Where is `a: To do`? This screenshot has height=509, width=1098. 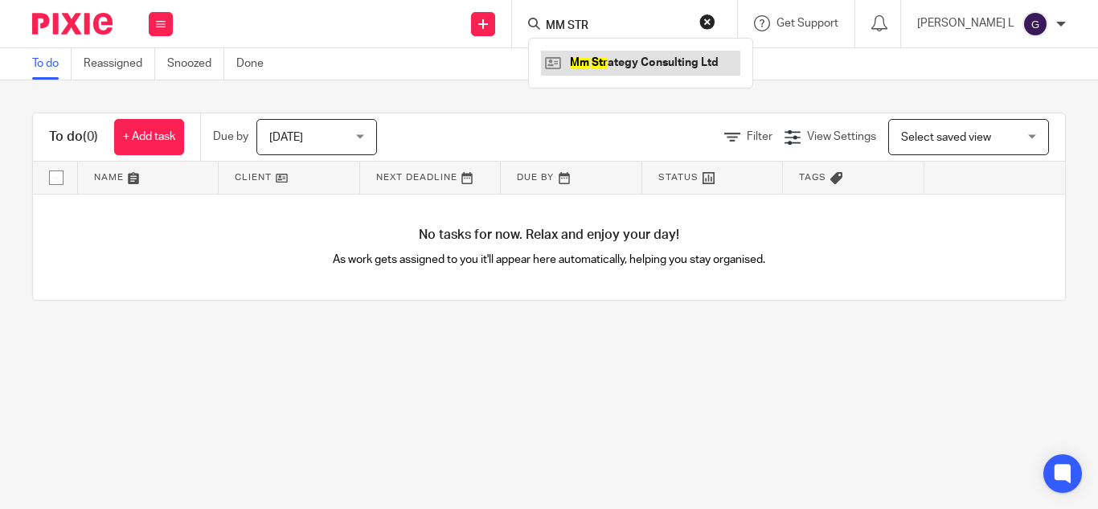 a: To do is located at coordinates (51, 64).